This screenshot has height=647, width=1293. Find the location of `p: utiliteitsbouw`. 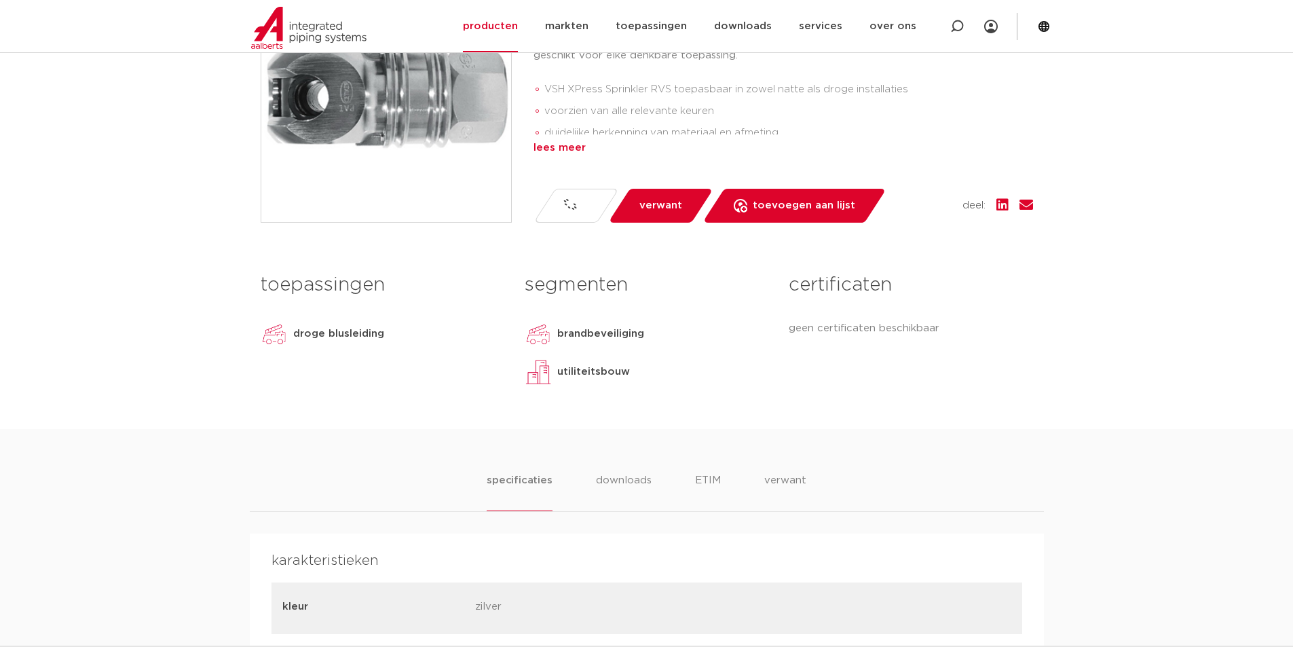

p: utiliteitsbouw is located at coordinates (593, 372).